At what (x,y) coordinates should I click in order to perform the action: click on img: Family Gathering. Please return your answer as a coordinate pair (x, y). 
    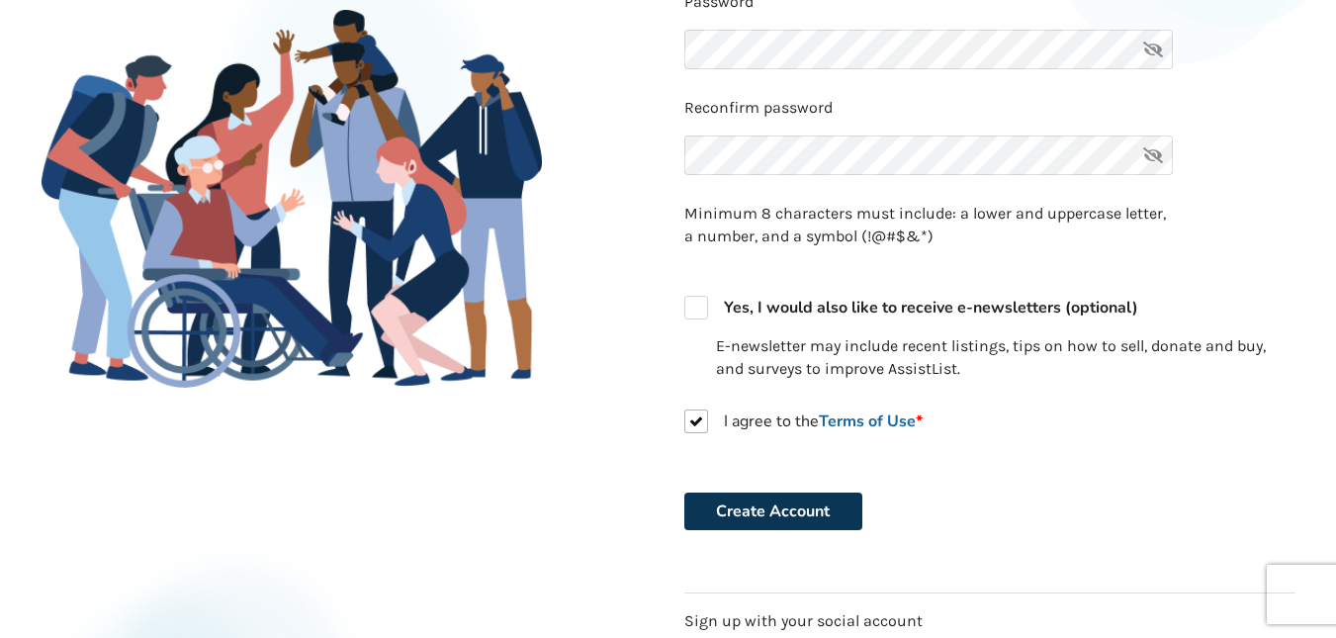
    Looking at the image, I should click on (292, 199).